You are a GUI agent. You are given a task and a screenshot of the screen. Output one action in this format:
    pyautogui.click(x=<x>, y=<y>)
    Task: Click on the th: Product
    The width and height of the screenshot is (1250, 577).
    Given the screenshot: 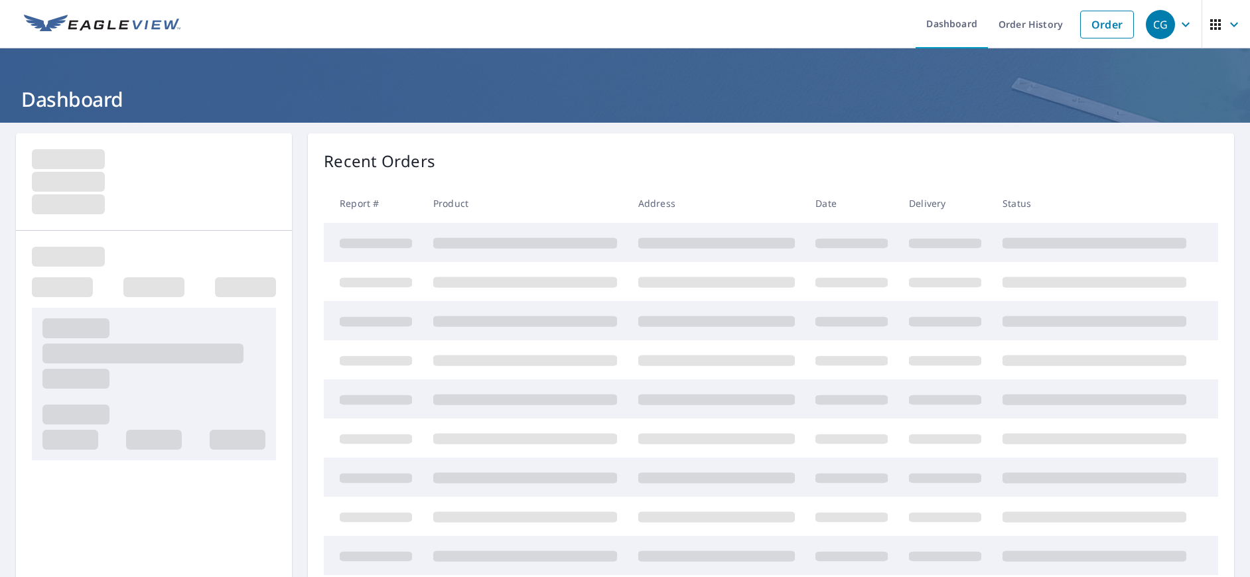 What is the action you would take?
    pyautogui.click(x=525, y=203)
    